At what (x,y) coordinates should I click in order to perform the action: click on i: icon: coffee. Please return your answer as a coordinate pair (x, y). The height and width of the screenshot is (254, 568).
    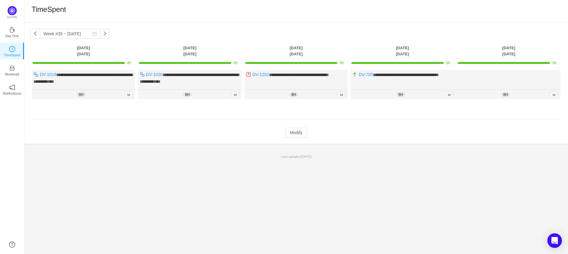
    Looking at the image, I should click on (12, 30).